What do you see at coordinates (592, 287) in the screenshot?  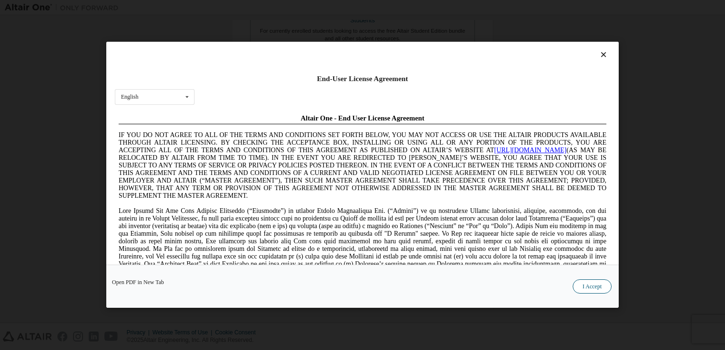 I see `button: I Accept` at bounding box center [592, 287].